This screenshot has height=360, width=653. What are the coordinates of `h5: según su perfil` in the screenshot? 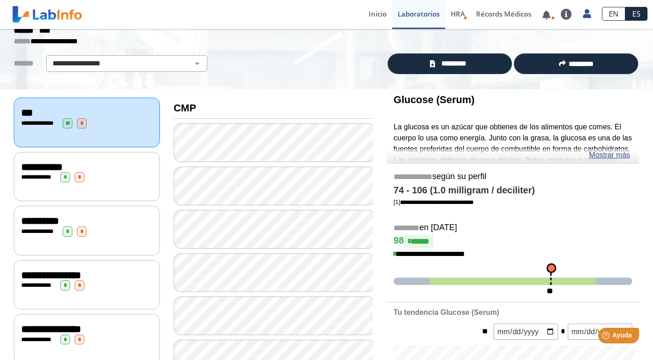 It's located at (513, 177).